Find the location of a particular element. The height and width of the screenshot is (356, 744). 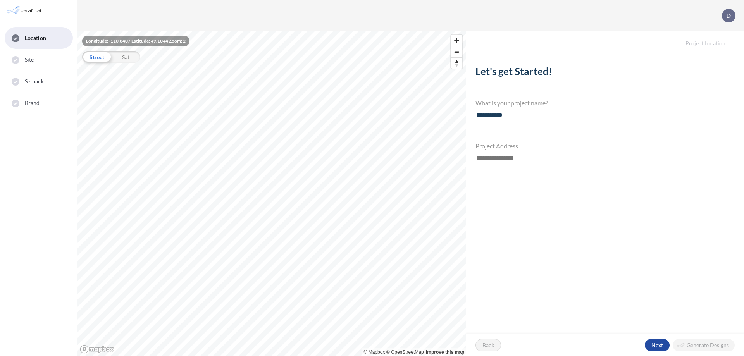

div: Longitude: -110.8407 Latitude: 49.1044 Zoom: 2 is located at coordinates (136, 41).